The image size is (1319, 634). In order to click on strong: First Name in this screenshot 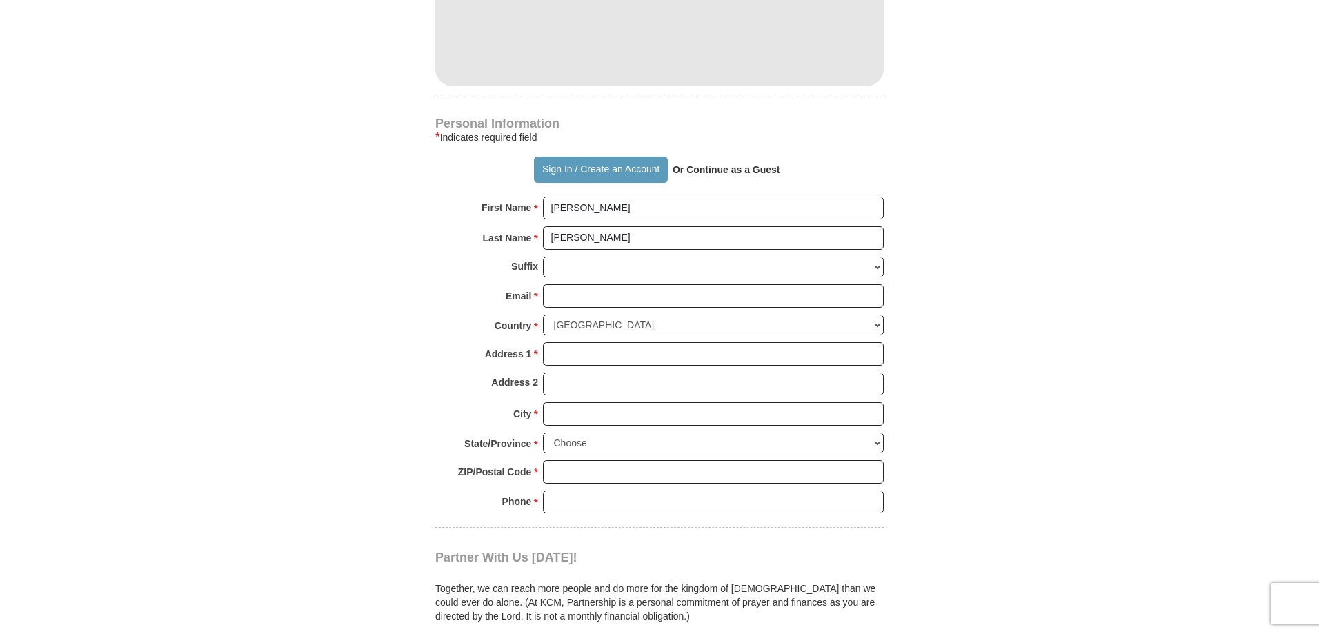, I will do `click(506, 208)`.